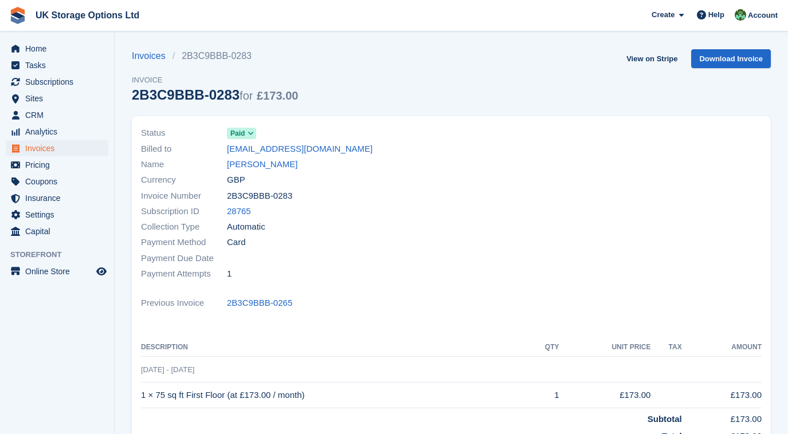 The height and width of the screenshot is (434, 788). What do you see at coordinates (60, 182) in the screenshot?
I see `span: Coupons` at bounding box center [60, 182].